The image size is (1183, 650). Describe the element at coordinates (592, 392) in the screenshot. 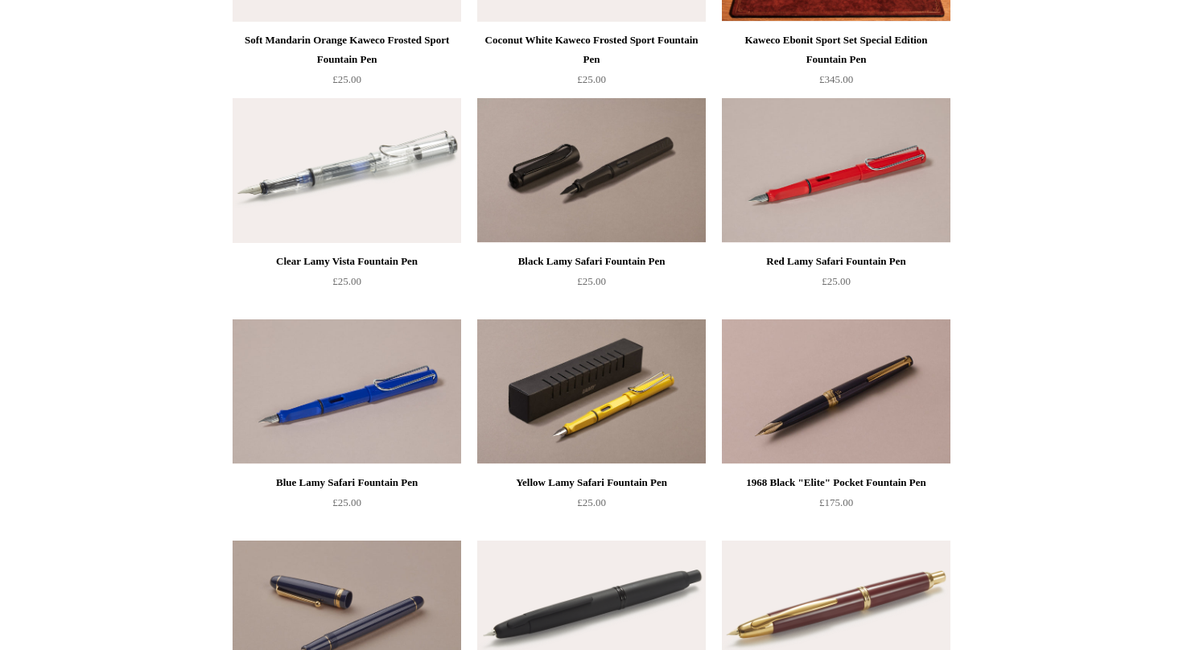

I see `a: Yellow Lamy Safari Fountain Pen Yellow Lamy Safari Fountain Pen` at that location.